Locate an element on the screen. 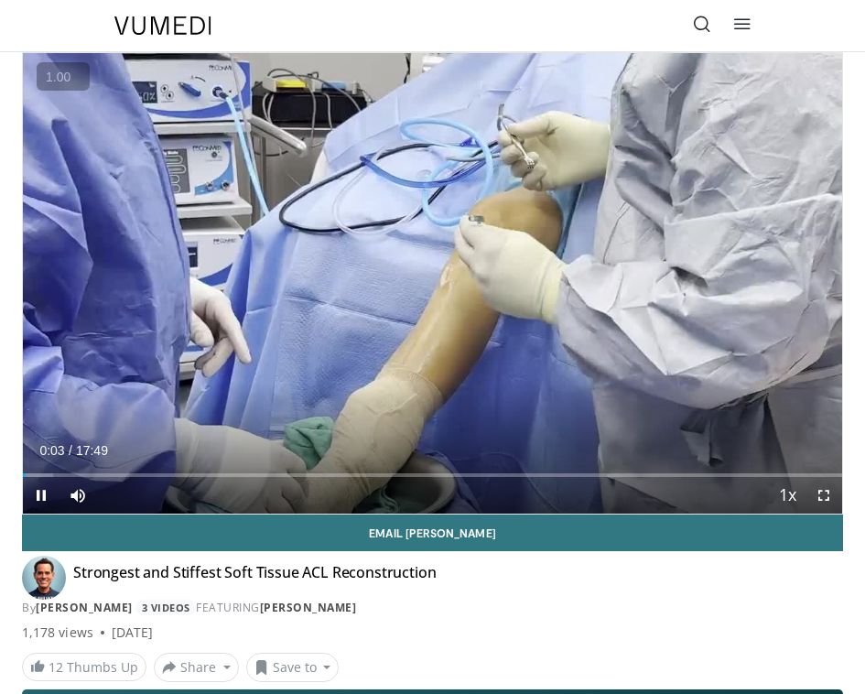 This screenshot has height=694, width=865. video-js: Video Player is located at coordinates (432, 283).